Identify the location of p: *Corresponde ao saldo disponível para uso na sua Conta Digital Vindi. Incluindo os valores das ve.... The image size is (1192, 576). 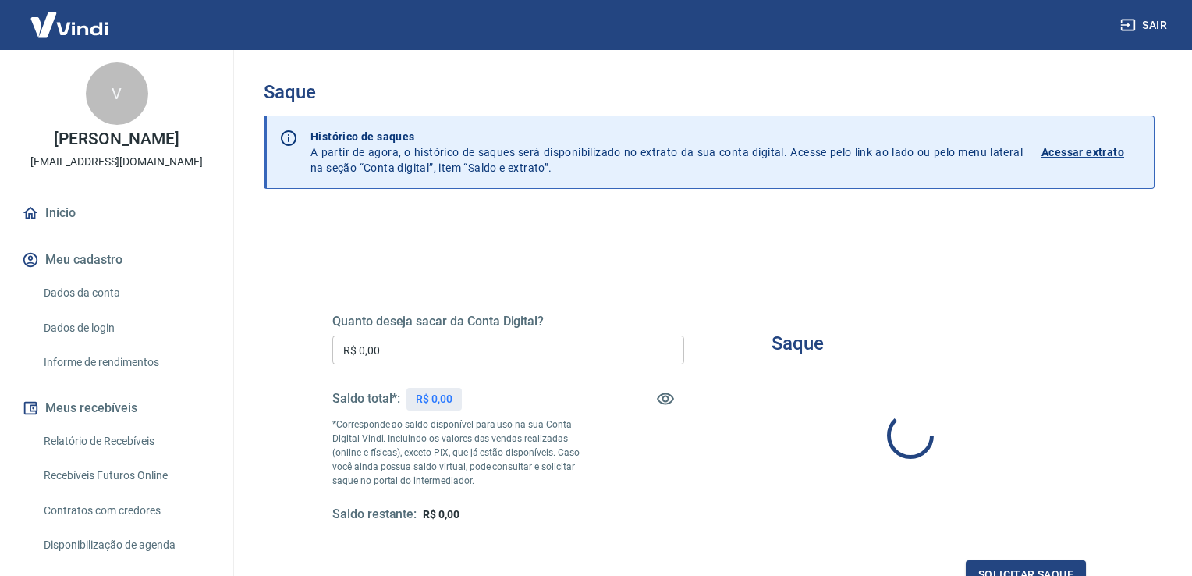
(464, 452).